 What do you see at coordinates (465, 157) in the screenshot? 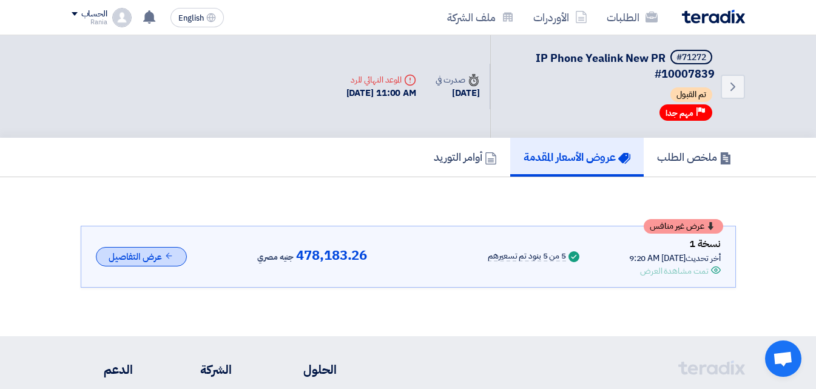
I see `a: أوامر التوريد` at bounding box center [465, 157].